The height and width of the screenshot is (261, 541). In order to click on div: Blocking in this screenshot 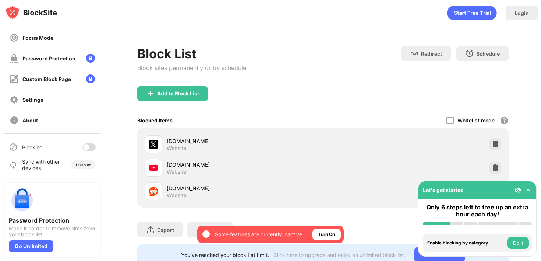, I will do `click(32, 147)`.